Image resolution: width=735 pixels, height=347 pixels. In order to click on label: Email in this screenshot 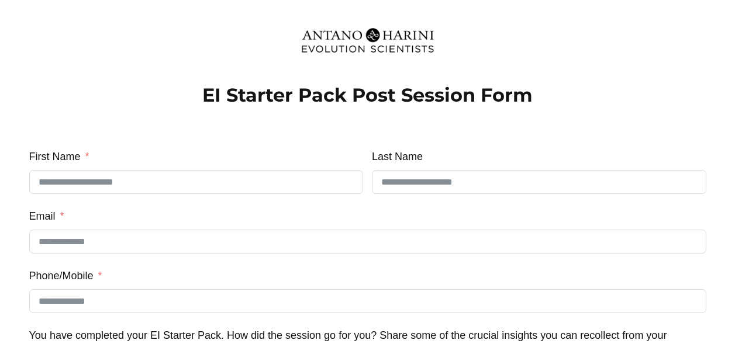, I will do `click(47, 216)`.